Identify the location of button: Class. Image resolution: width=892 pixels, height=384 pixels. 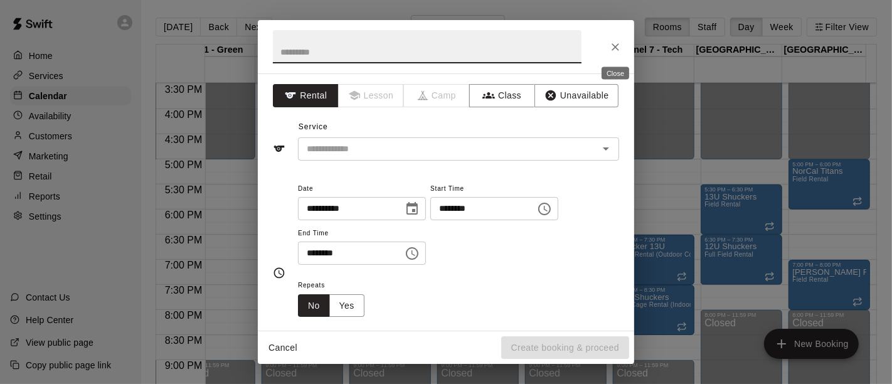
(502, 95).